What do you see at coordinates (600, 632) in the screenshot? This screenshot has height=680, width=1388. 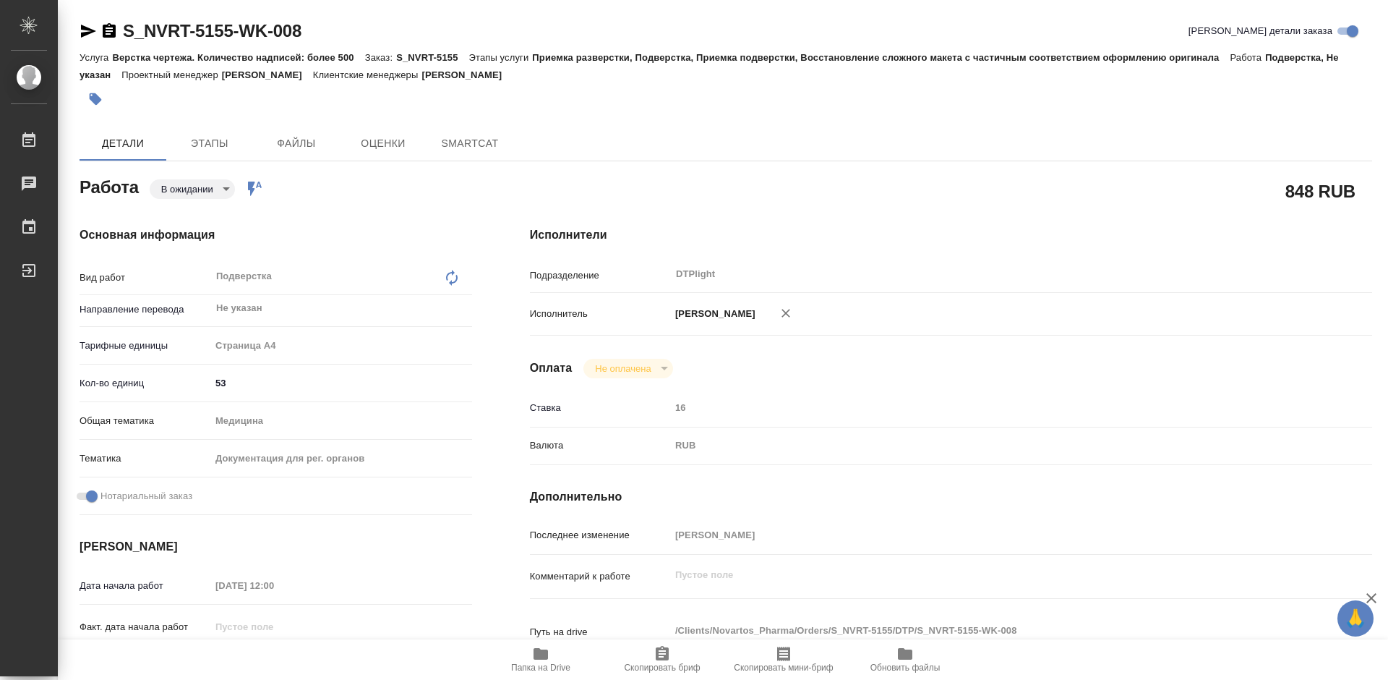 I see `p: Путь на drive` at bounding box center [600, 632].